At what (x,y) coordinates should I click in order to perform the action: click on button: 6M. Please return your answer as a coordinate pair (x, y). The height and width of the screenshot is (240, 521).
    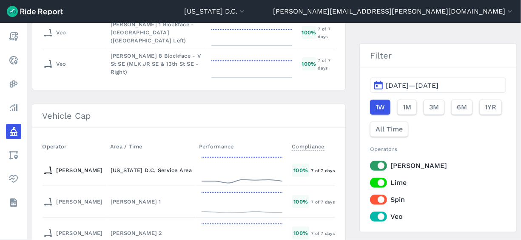
    Looking at the image, I should click on (461, 107).